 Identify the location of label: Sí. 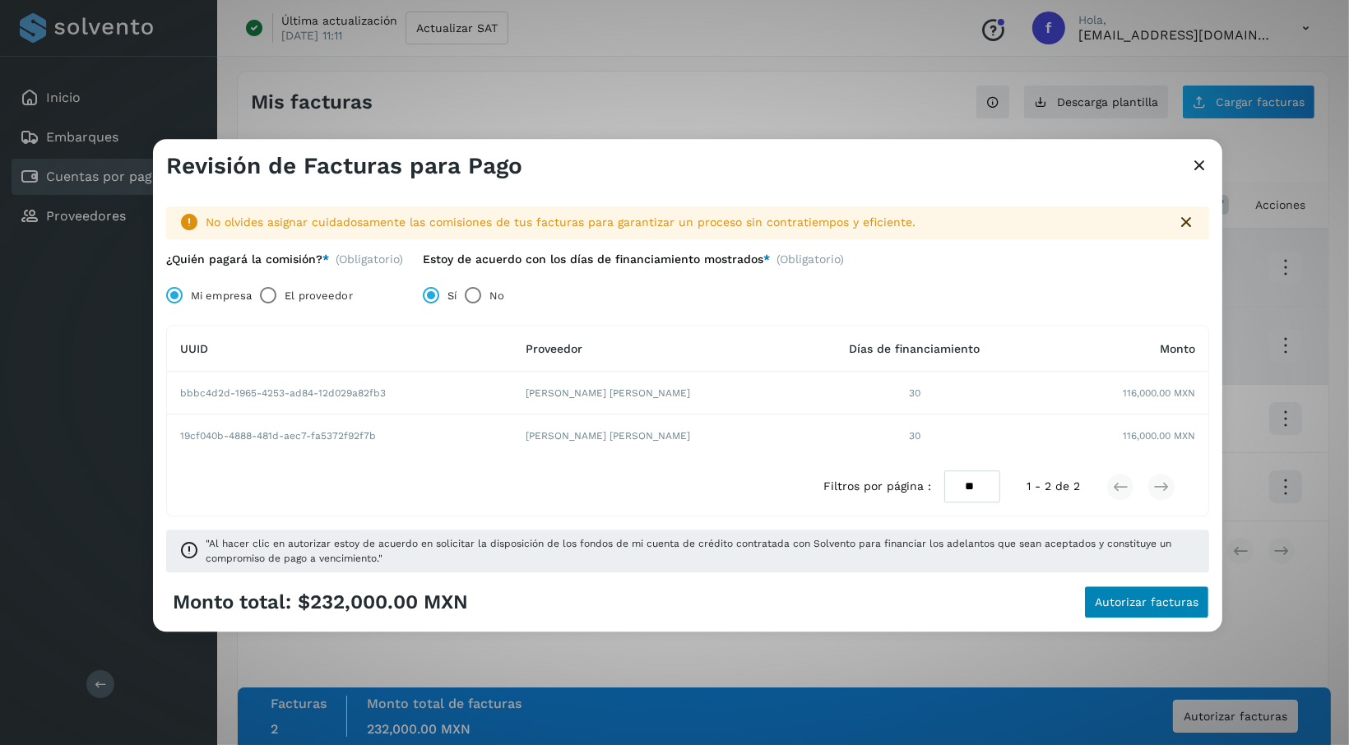
(452, 296).